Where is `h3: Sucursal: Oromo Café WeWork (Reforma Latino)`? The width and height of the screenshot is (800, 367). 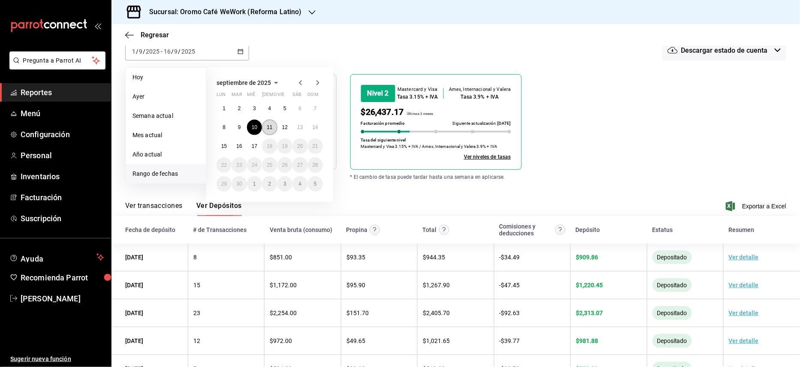 h3: Sucursal: Oromo Café WeWork (Reforma Latino) is located at coordinates (222, 12).